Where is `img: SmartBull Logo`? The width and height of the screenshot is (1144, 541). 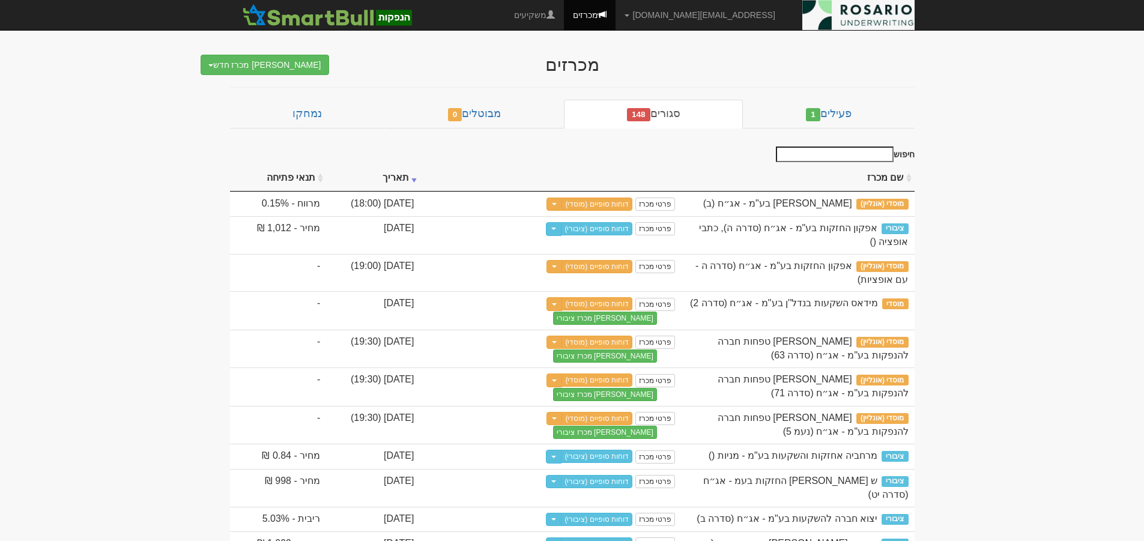
img: SmartBull Logo is located at coordinates (327, 15).